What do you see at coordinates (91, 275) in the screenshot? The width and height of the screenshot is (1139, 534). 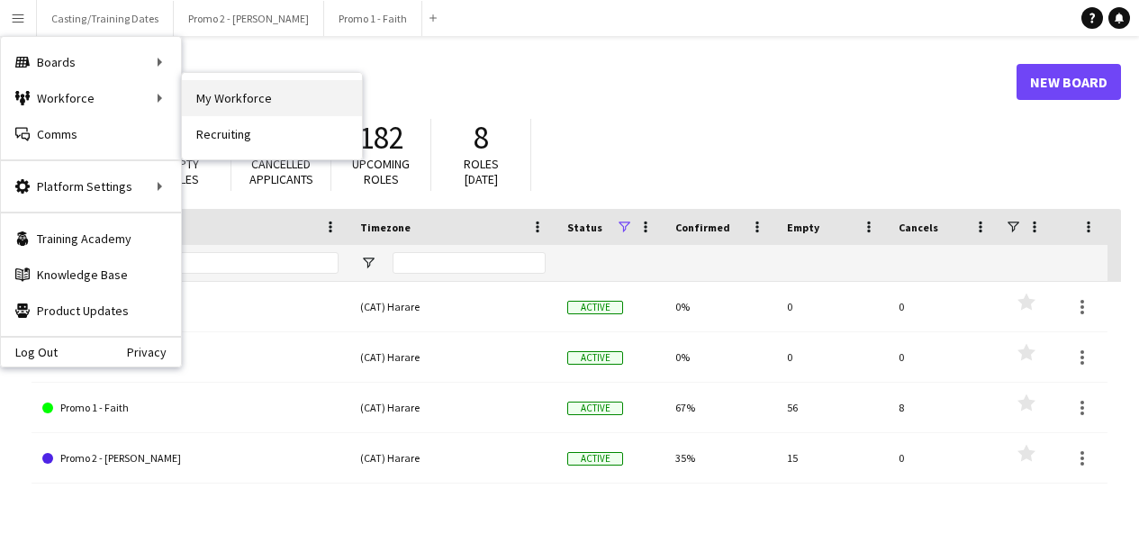 I see `a: Knowledge Base` at bounding box center [91, 275].